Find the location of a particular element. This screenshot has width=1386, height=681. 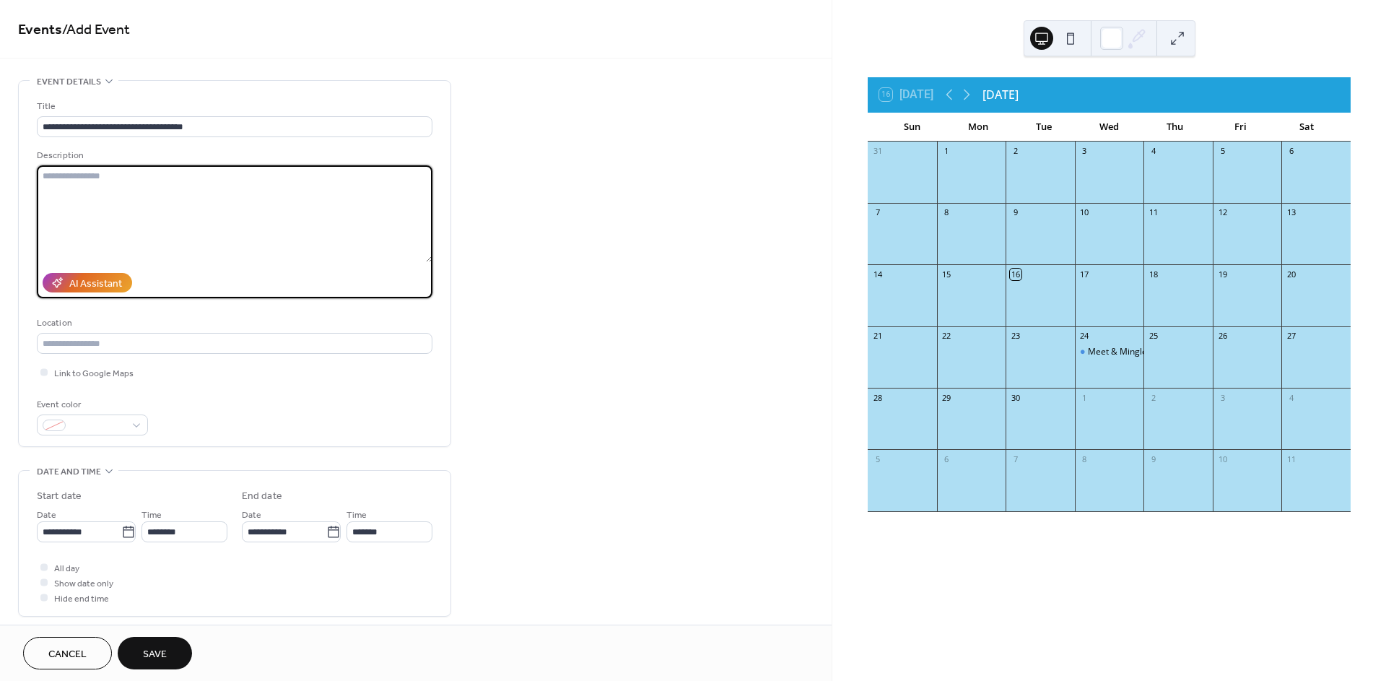

a: Events is located at coordinates (40, 30).